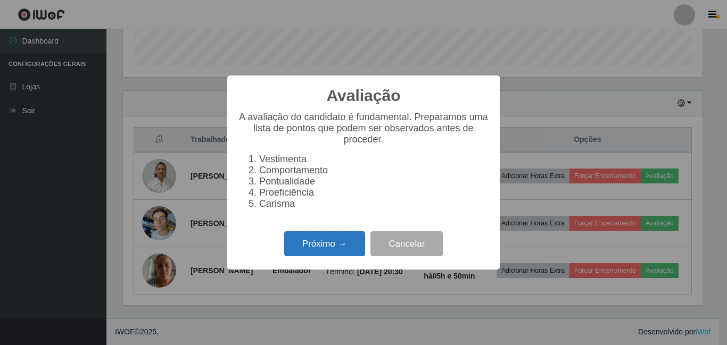 Image resolution: width=727 pixels, height=345 pixels. I want to click on li: Comportamento, so click(374, 170).